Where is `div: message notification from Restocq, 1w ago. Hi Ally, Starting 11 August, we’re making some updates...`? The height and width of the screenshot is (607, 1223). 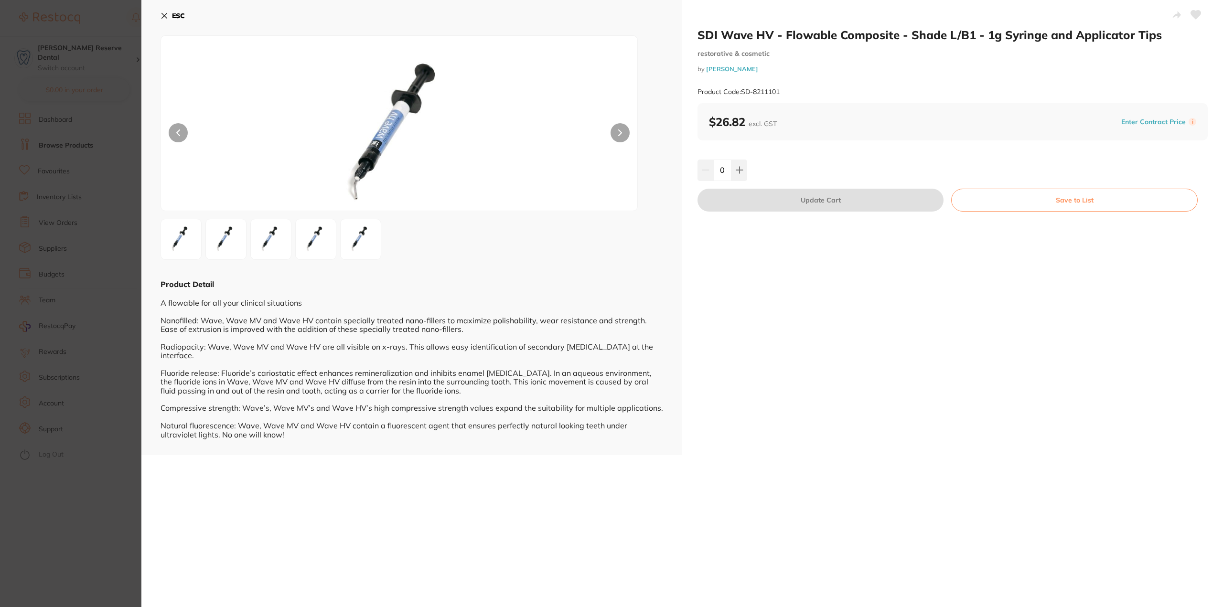
div: message notification from Restocq, 1w ago. Hi Ally, Starting 11 August, we’re making some updates... is located at coordinates (96, 98).